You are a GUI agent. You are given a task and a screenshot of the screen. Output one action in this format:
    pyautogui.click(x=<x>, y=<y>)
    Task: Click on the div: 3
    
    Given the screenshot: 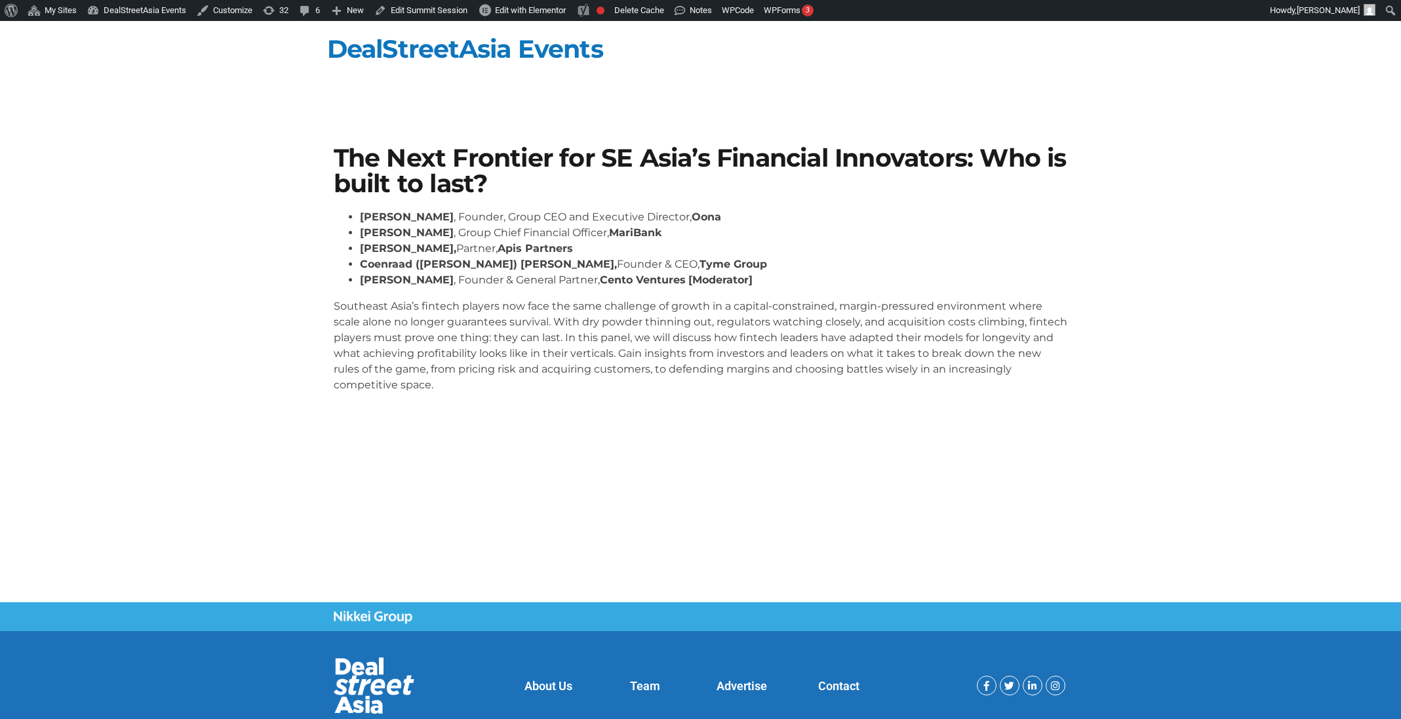 What is the action you would take?
    pyautogui.click(x=808, y=10)
    